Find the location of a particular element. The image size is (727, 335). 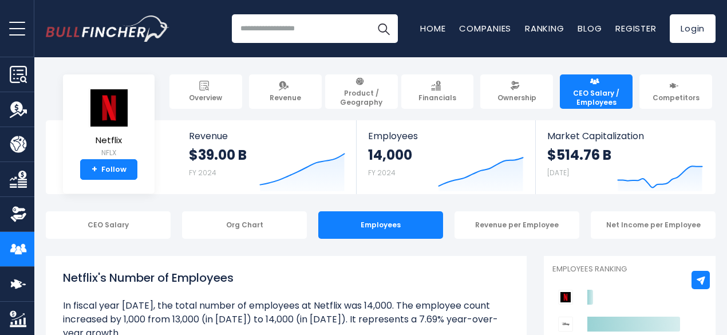

span: Product / Geography is located at coordinates (361, 97).